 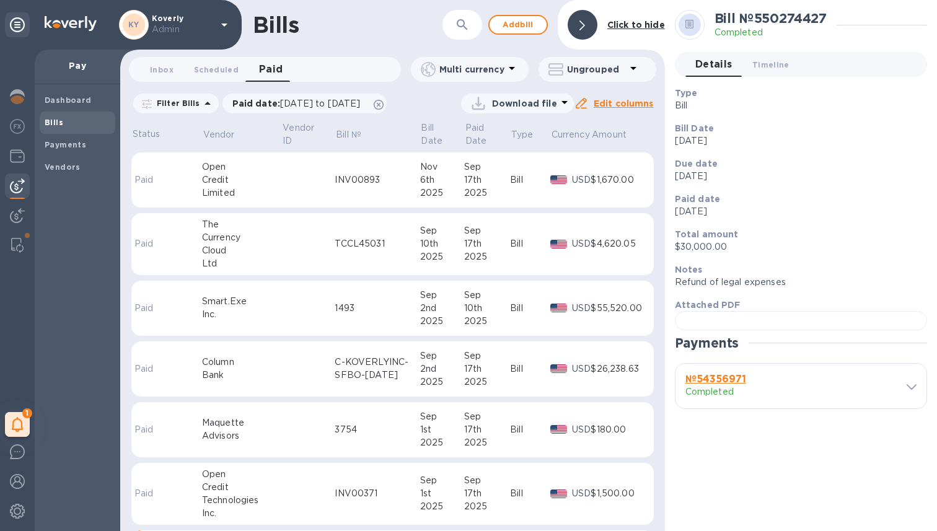 I want to click on div: Ltd, so click(x=242, y=263).